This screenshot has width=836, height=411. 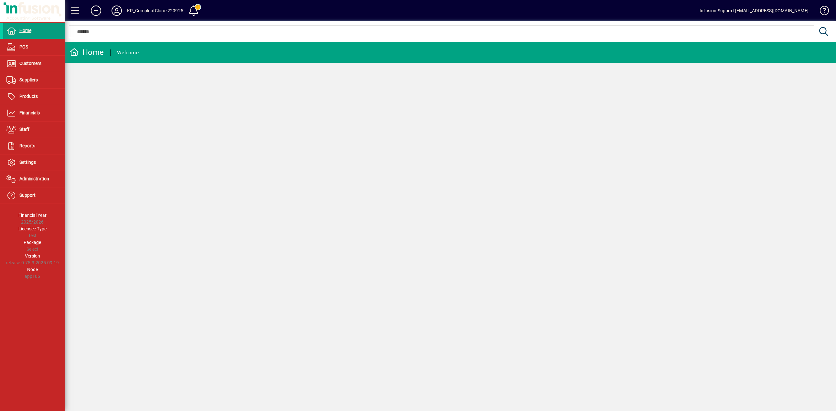 What do you see at coordinates (34, 80) in the screenshot?
I see `a: Suppliers` at bounding box center [34, 80].